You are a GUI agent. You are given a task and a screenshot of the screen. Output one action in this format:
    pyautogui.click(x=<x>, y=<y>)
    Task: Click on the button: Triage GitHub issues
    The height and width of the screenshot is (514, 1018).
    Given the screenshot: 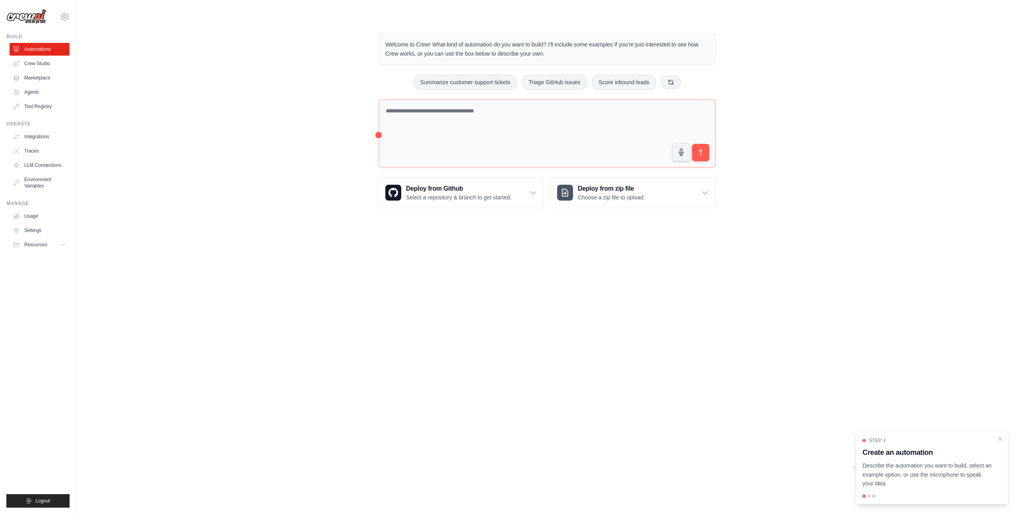 What is the action you would take?
    pyautogui.click(x=554, y=82)
    